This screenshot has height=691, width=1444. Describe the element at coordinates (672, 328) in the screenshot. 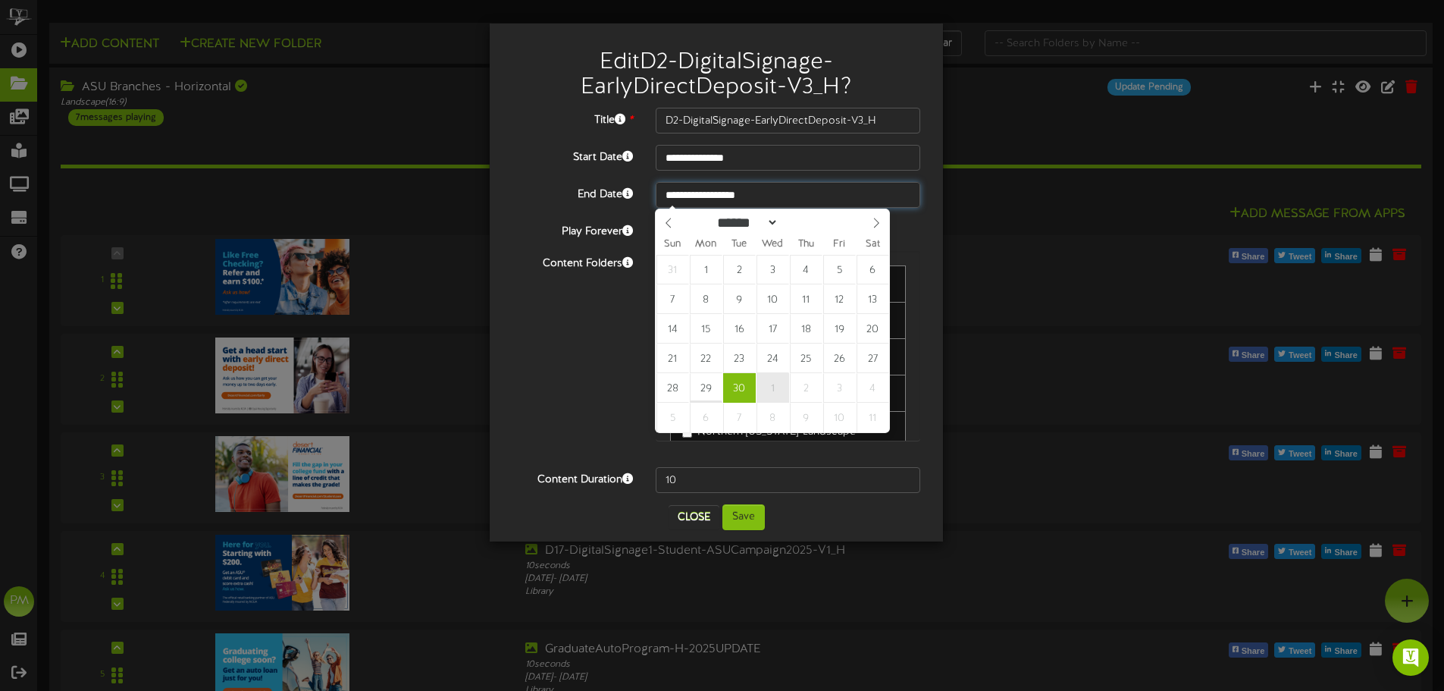

I see `span: September 14, 2025` at that location.